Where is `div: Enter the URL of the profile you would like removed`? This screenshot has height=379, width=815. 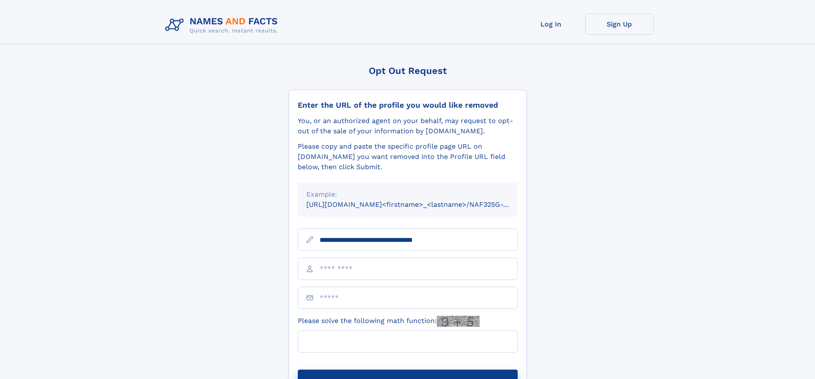 div: Enter the URL of the profile you would like removed is located at coordinates (408, 105).